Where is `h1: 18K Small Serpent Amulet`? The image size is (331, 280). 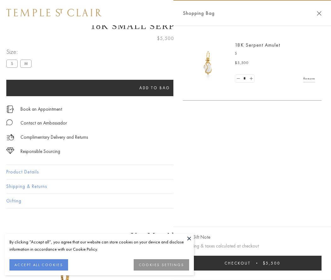 h1: 18K Small Serpent Amulet is located at coordinates (166, 26).